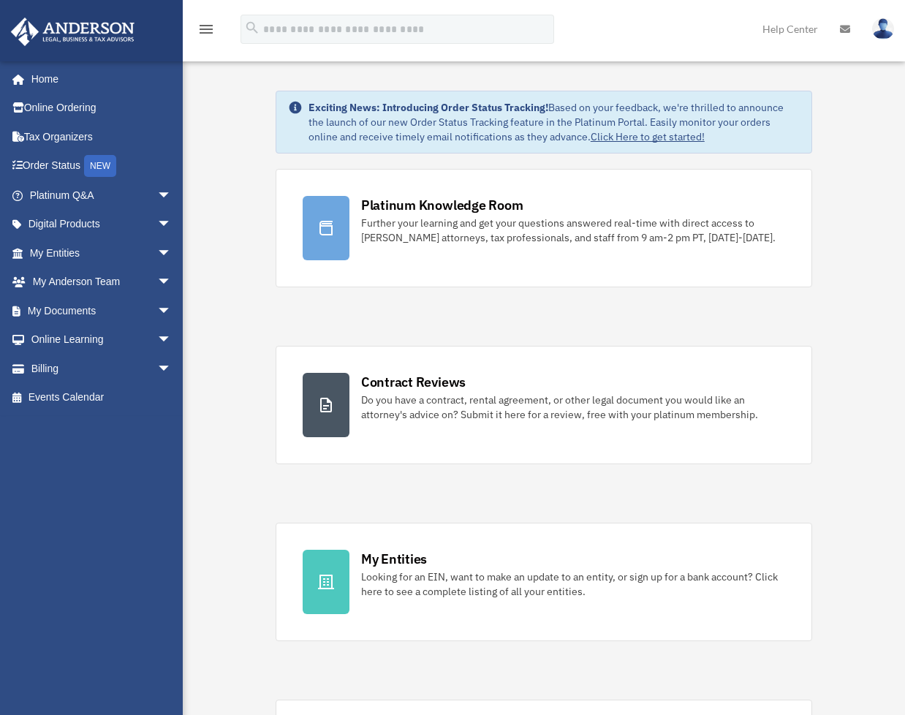  What do you see at coordinates (544, 228) in the screenshot?
I see `a: Platinum Knowledge Room Further your learning and get your questions answered real-time with dire...` at bounding box center [544, 228].